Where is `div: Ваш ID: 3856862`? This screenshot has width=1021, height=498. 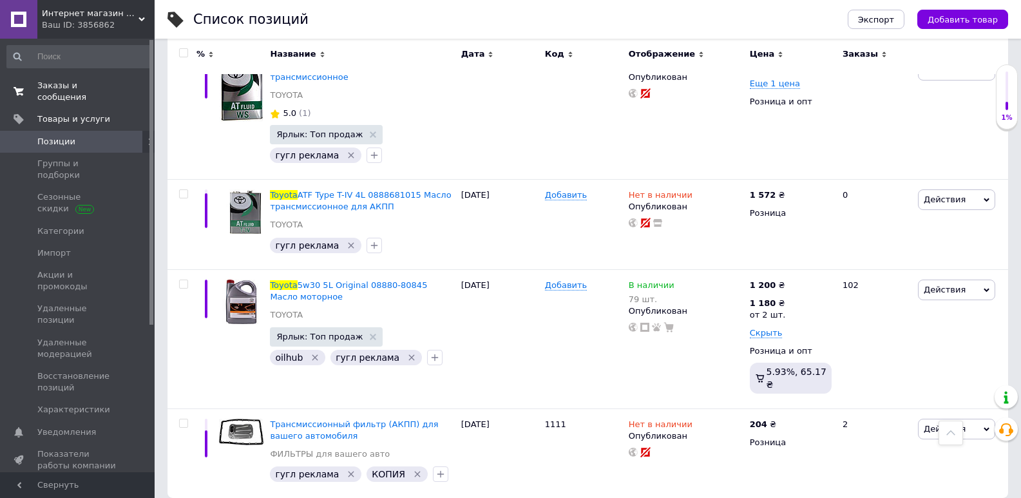 div: Ваш ID: 3856862 is located at coordinates (98, 25).